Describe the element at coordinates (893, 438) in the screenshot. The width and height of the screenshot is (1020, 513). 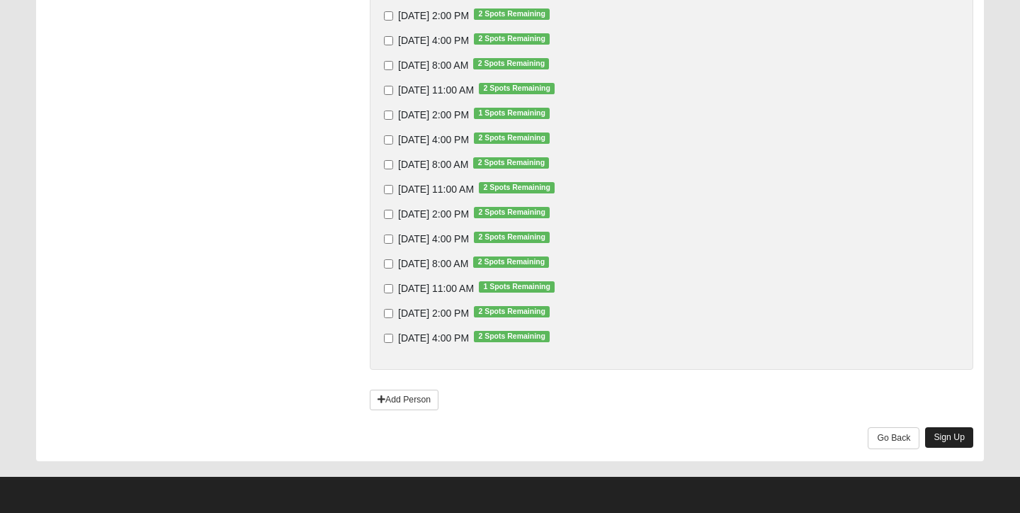
I see `a: Go Back` at that location.